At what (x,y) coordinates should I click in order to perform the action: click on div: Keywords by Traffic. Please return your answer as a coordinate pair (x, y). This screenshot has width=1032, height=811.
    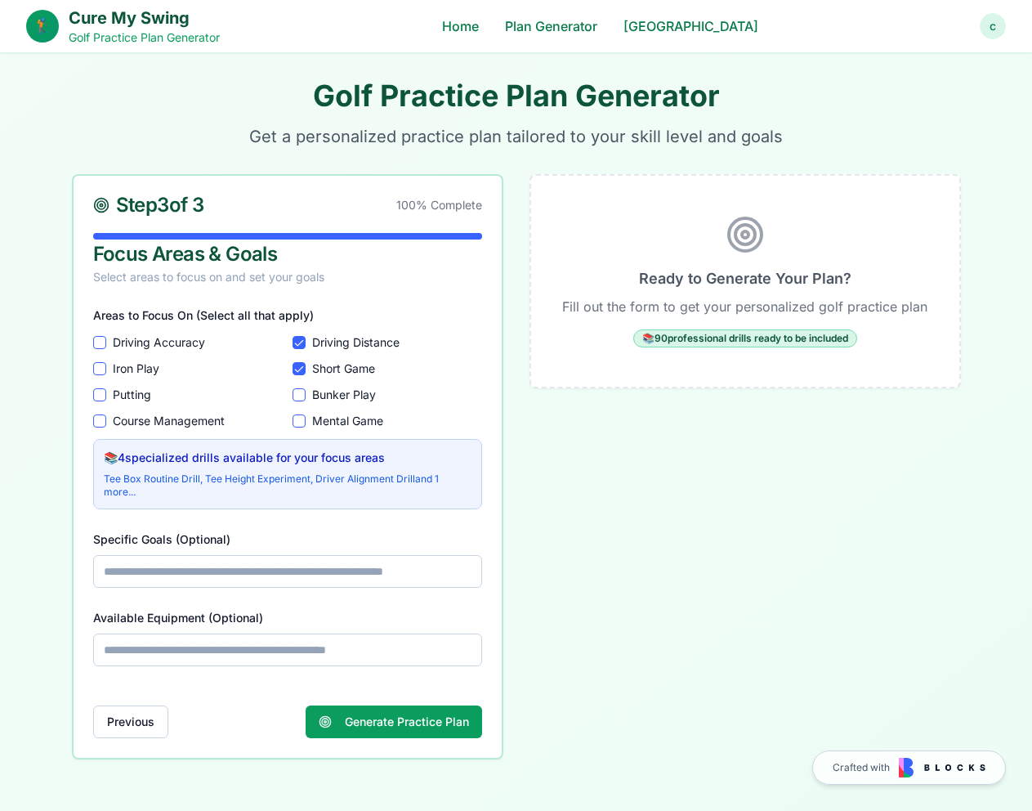
    Looking at the image, I should click on (228, 101).